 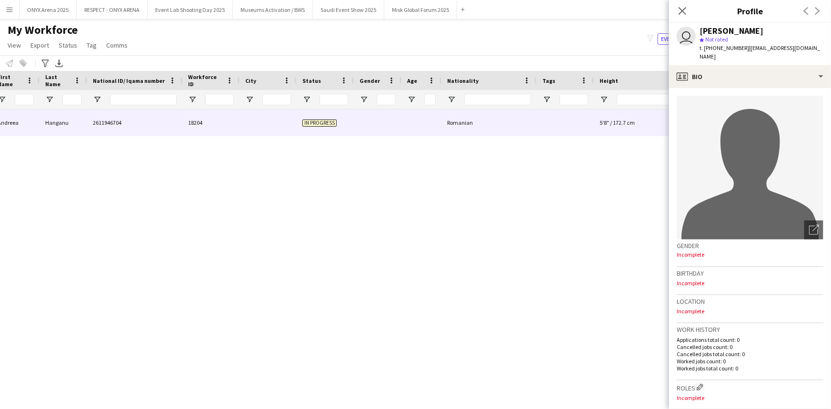 I want to click on div: Hanganu, so click(x=63, y=122).